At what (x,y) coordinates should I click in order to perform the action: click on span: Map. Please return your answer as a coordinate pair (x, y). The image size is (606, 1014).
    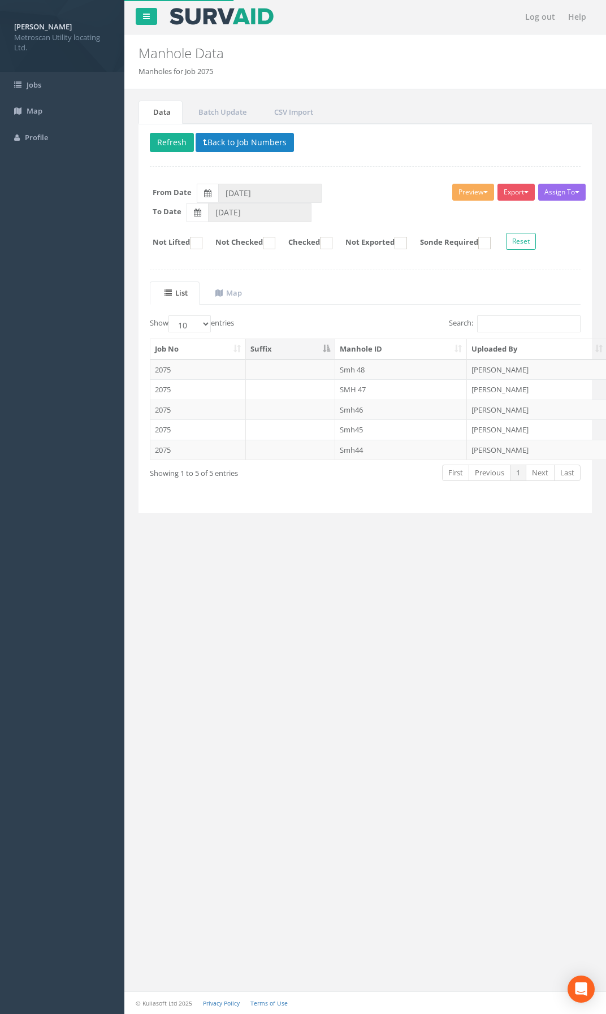
    Looking at the image, I should click on (34, 111).